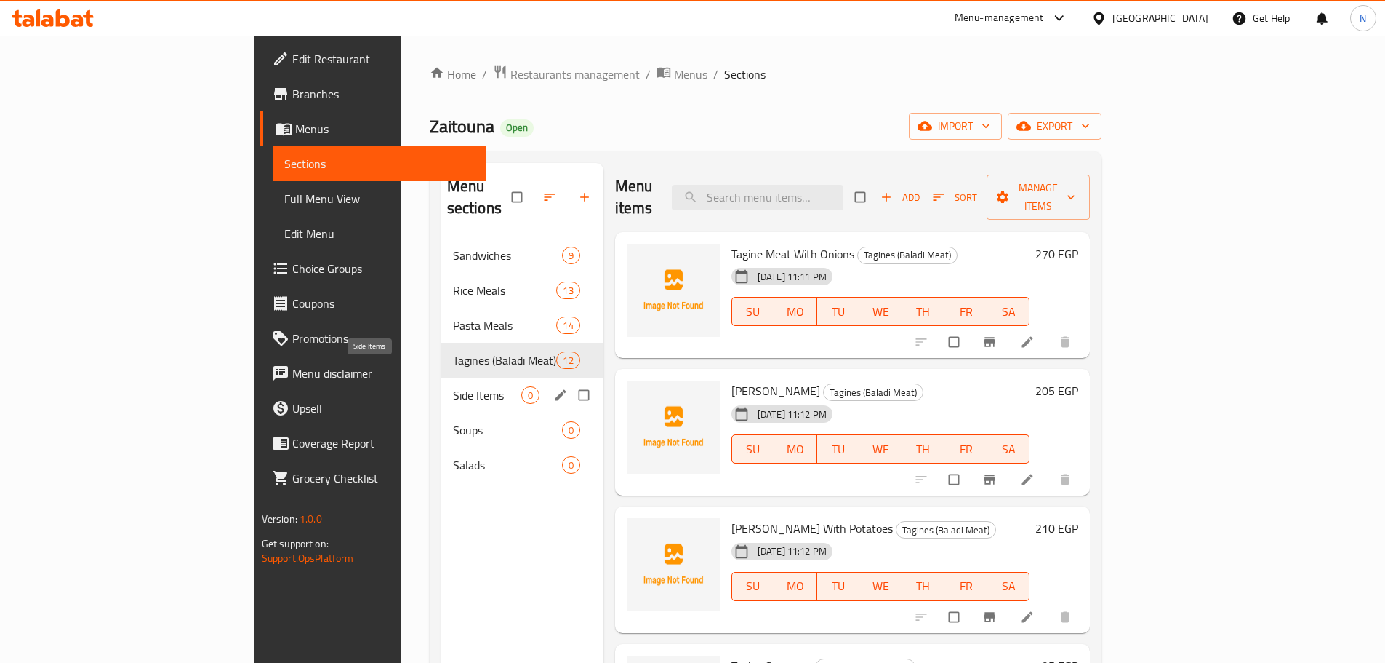 The image size is (1385, 663). I want to click on img: Tagine Kofta Daoud Basha With Potatoes, so click(673, 564).